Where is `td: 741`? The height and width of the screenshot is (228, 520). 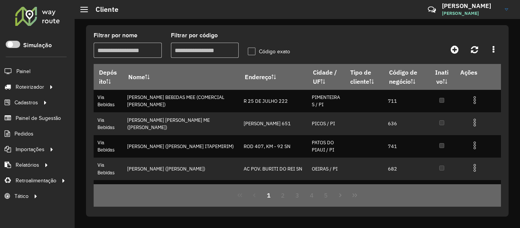 td: 741 is located at coordinates (406, 146).